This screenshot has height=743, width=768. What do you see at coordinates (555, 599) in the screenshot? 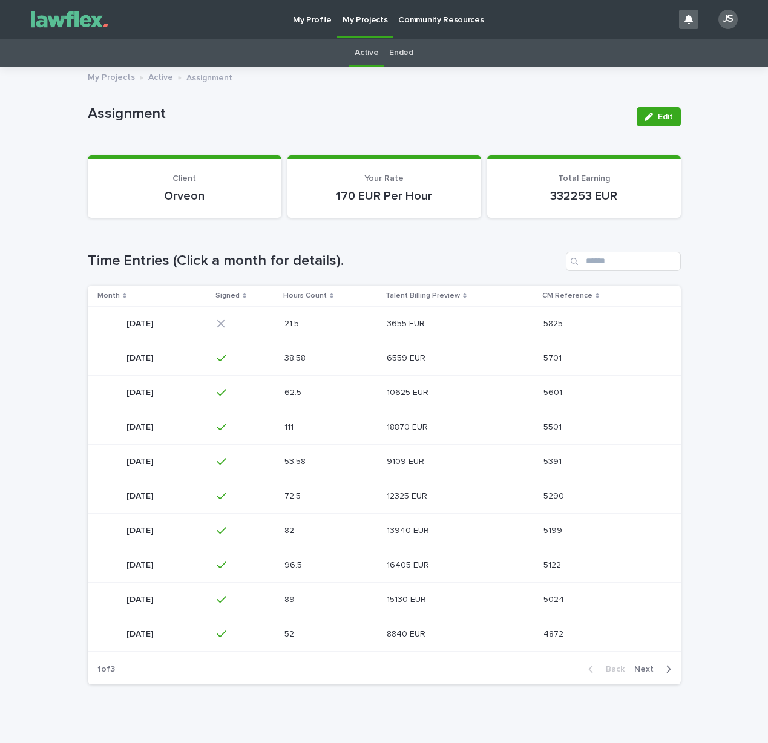
I see `p: 5024` at bounding box center [555, 599].